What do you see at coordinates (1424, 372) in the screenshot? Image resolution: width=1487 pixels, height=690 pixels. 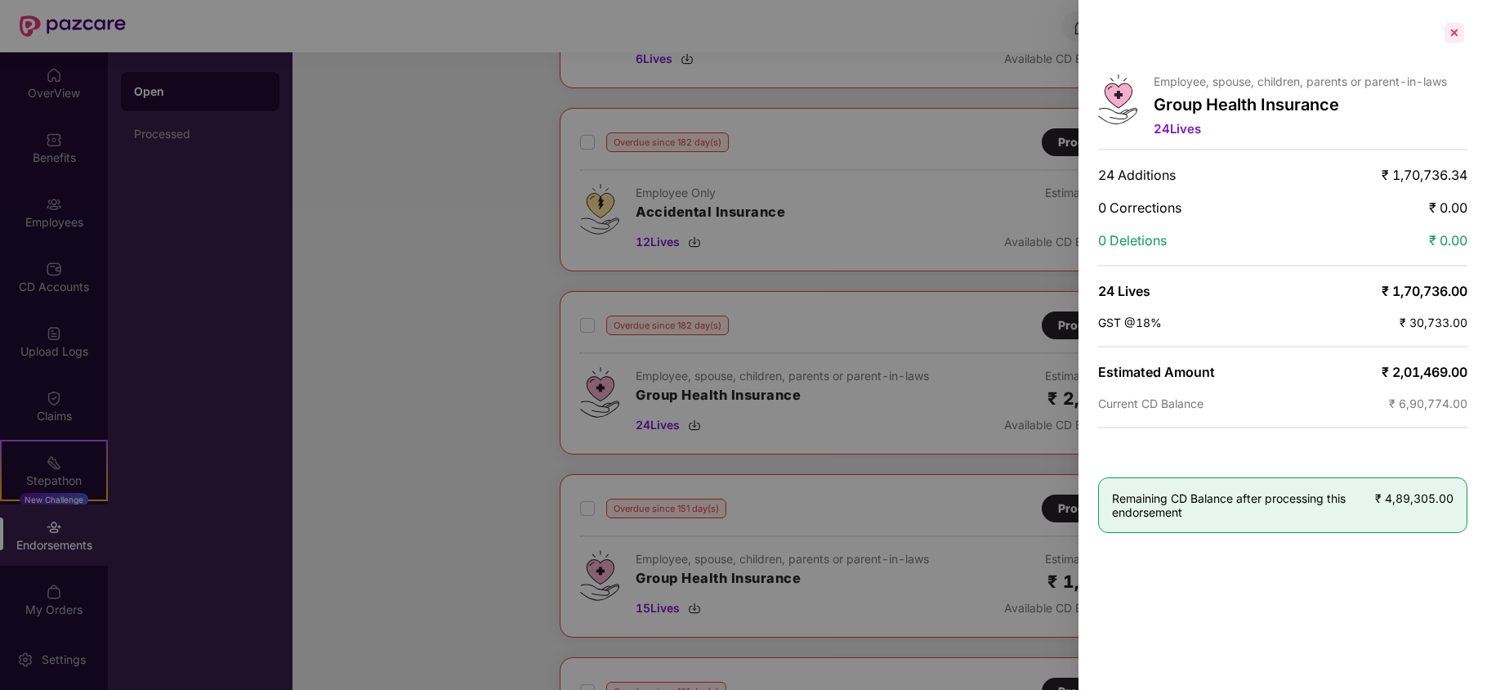 I see `span: ₹ 2,01,469.00` at bounding box center [1424, 372].